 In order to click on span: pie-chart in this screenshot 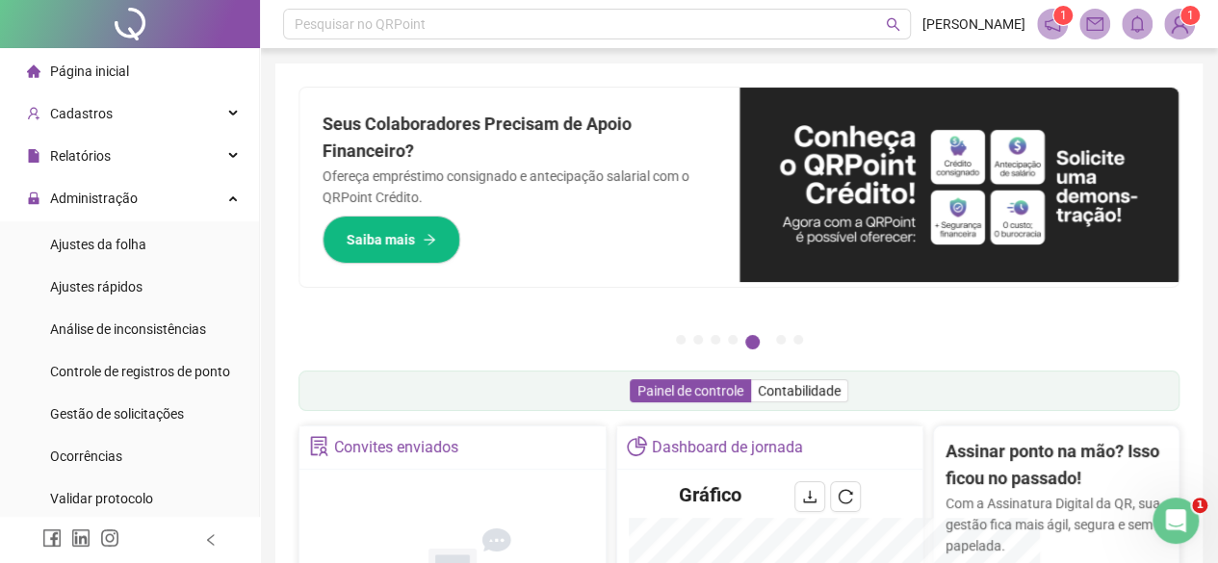, I will do `click(636, 446)`.